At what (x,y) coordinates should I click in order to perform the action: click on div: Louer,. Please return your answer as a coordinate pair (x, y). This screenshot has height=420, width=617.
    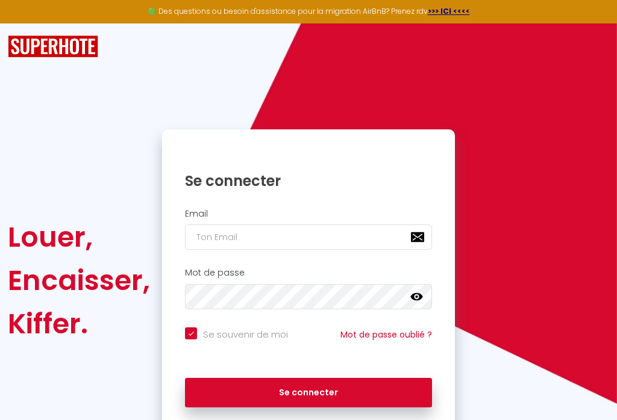
    Looking at the image, I should click on (79, 237).